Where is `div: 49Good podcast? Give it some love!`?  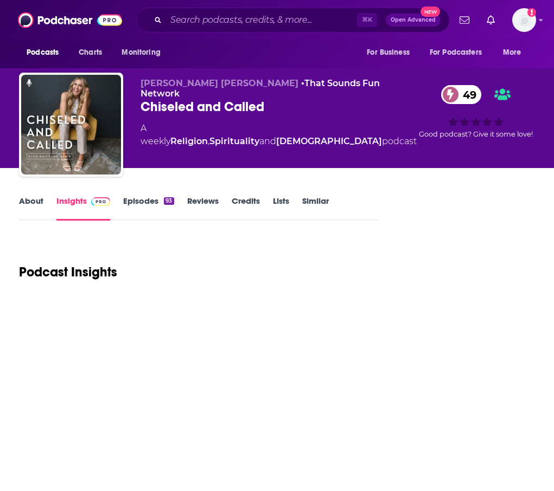 div: 49Good podcast? Give it some love! is located at coordinates (476, 112).